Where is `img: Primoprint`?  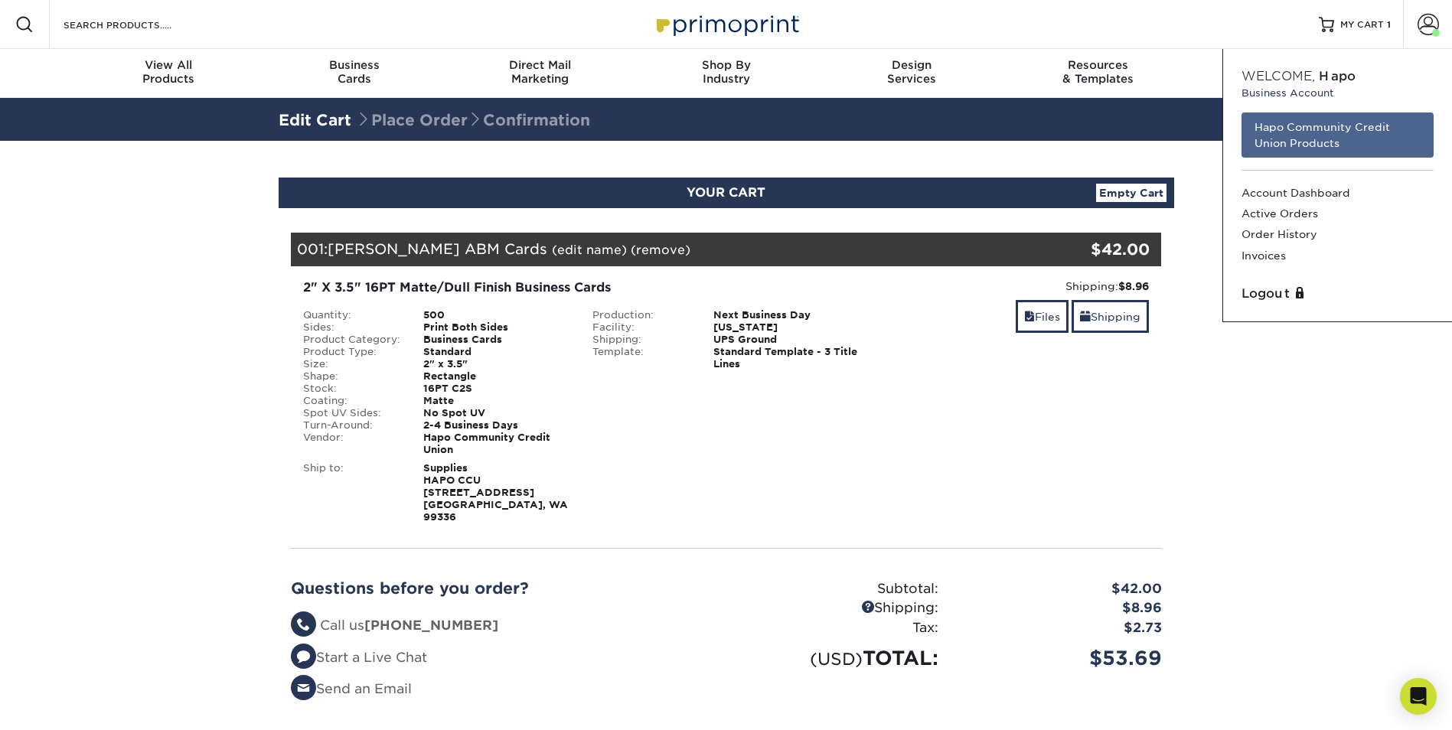 img: Primoprint is located at coordinates (726, 24).